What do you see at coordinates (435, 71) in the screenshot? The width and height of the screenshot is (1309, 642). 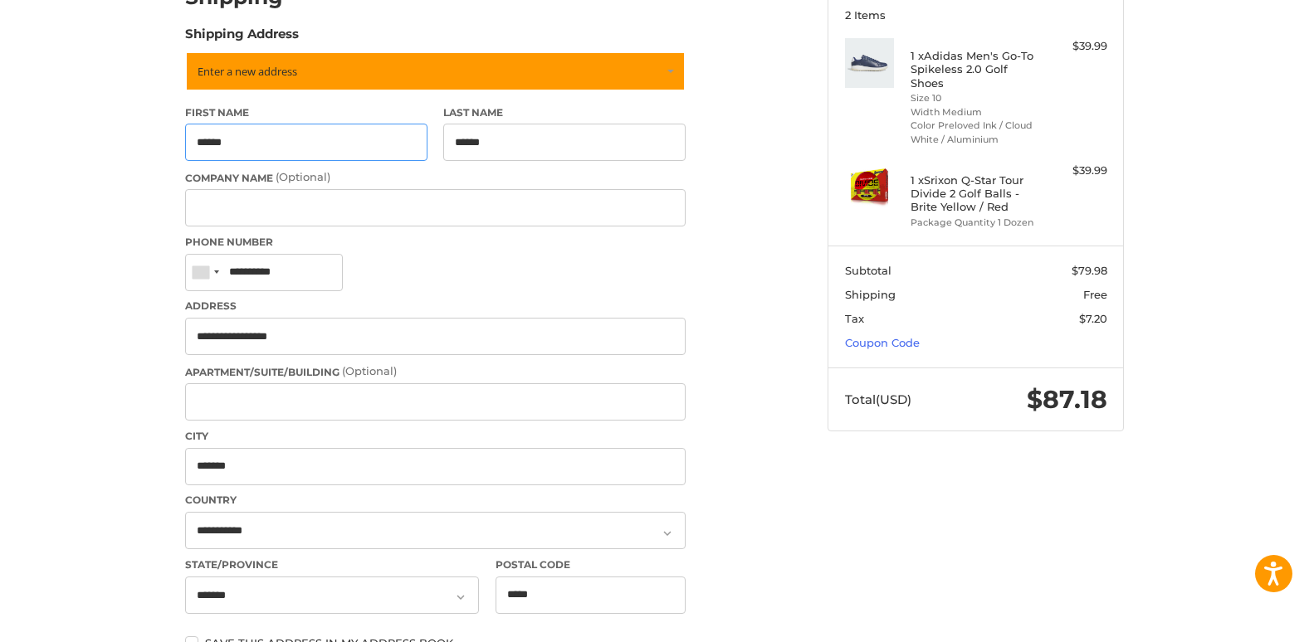 I see `a: Enter or select a different address` at bounding box center [435, 71].